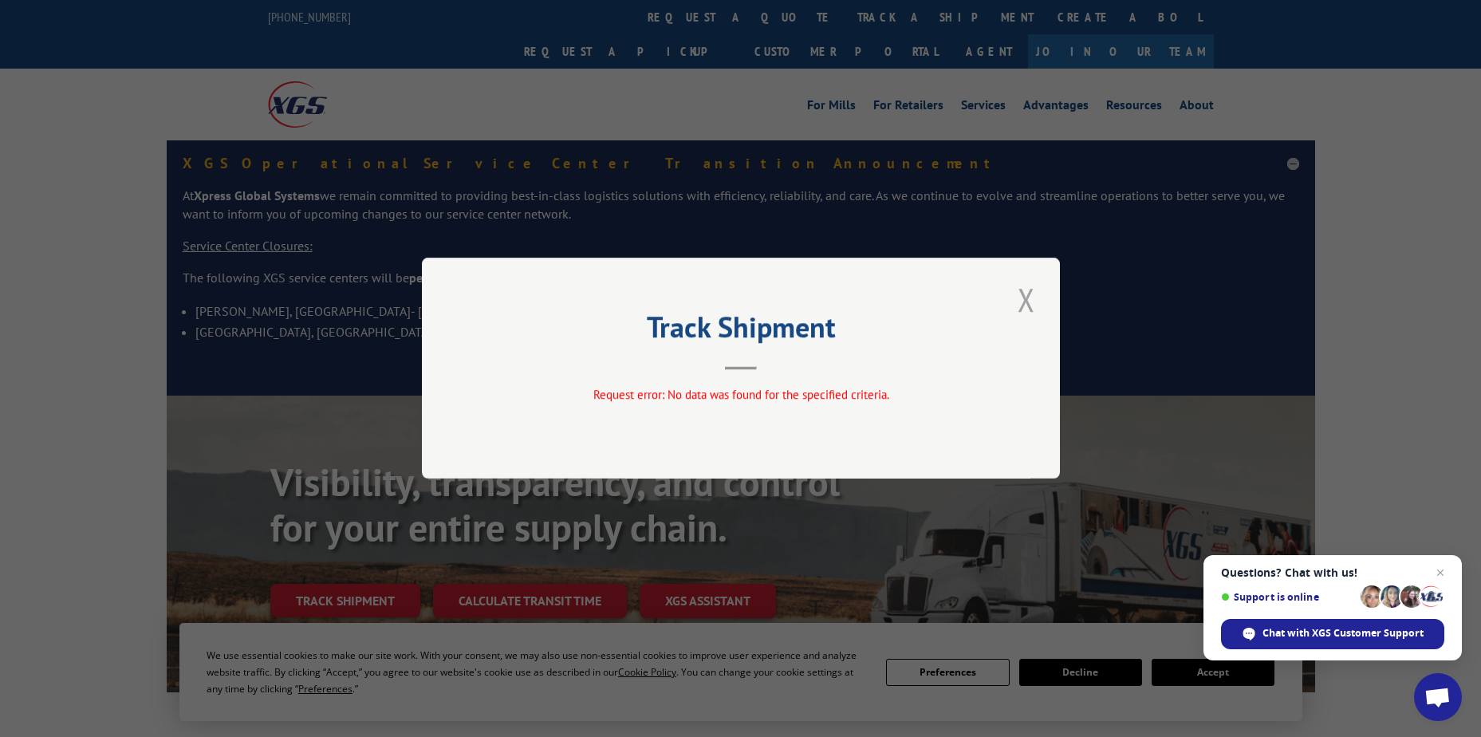 Image resolution: width=1481 pixels, height=737 pixels. Describe the element at coordinates (1288, 597) in the screenshot. I see `span: Support is online` at that location.